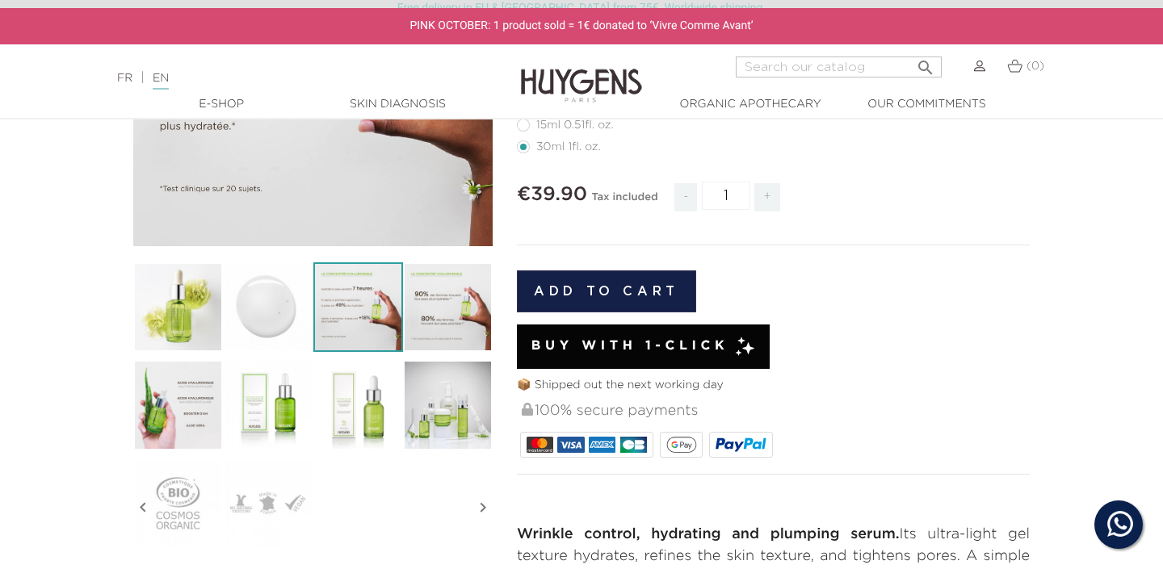 The height and width of the screenshot is (569, 1163). I want to click on input: Quantity, so click(726, 195).